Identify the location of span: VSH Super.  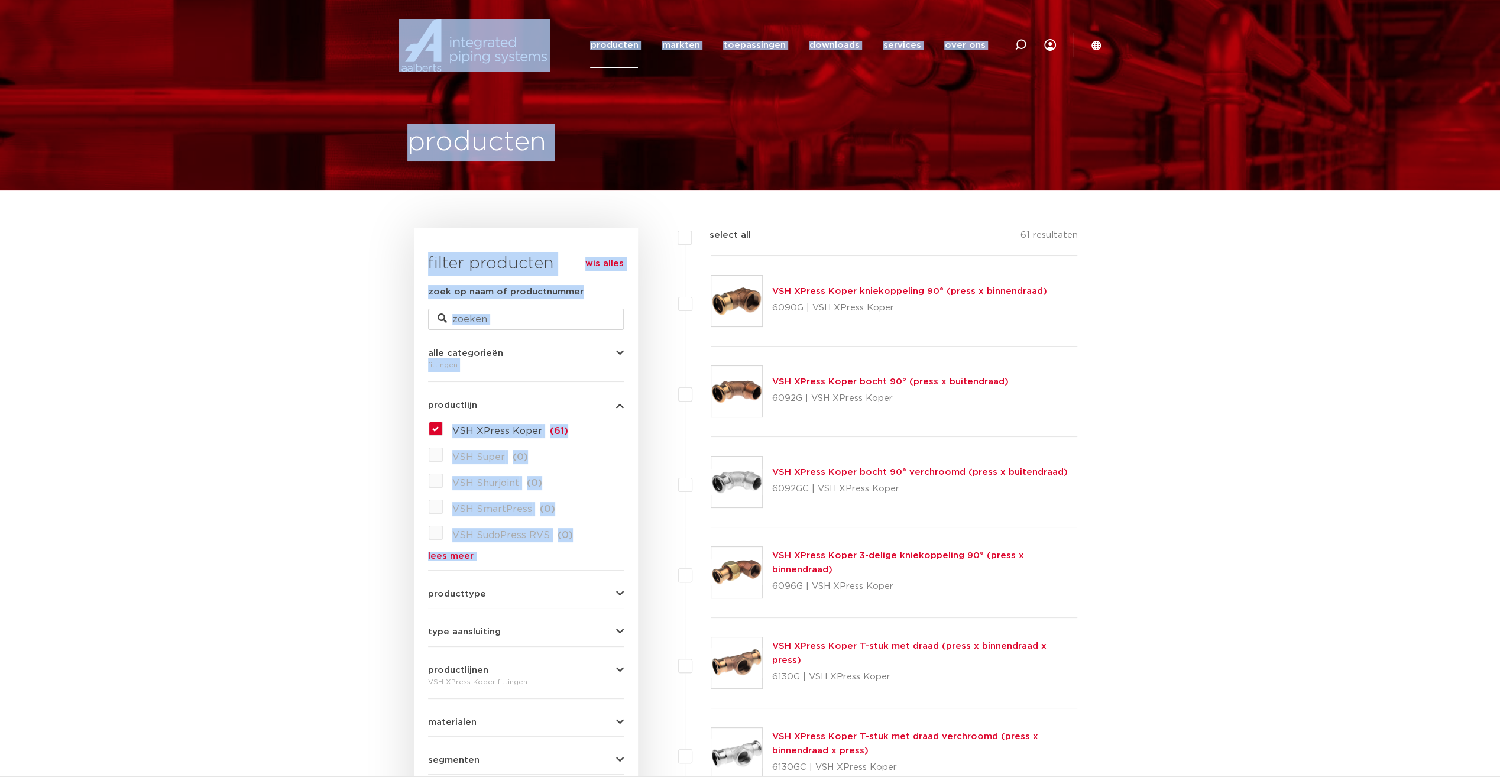
(478, 457).